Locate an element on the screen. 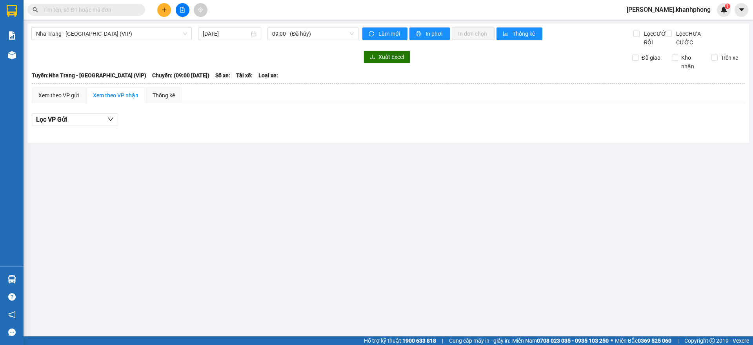 The width and height of the screenshot is (753, 345). span: aim is located at coordinates (200, 10).